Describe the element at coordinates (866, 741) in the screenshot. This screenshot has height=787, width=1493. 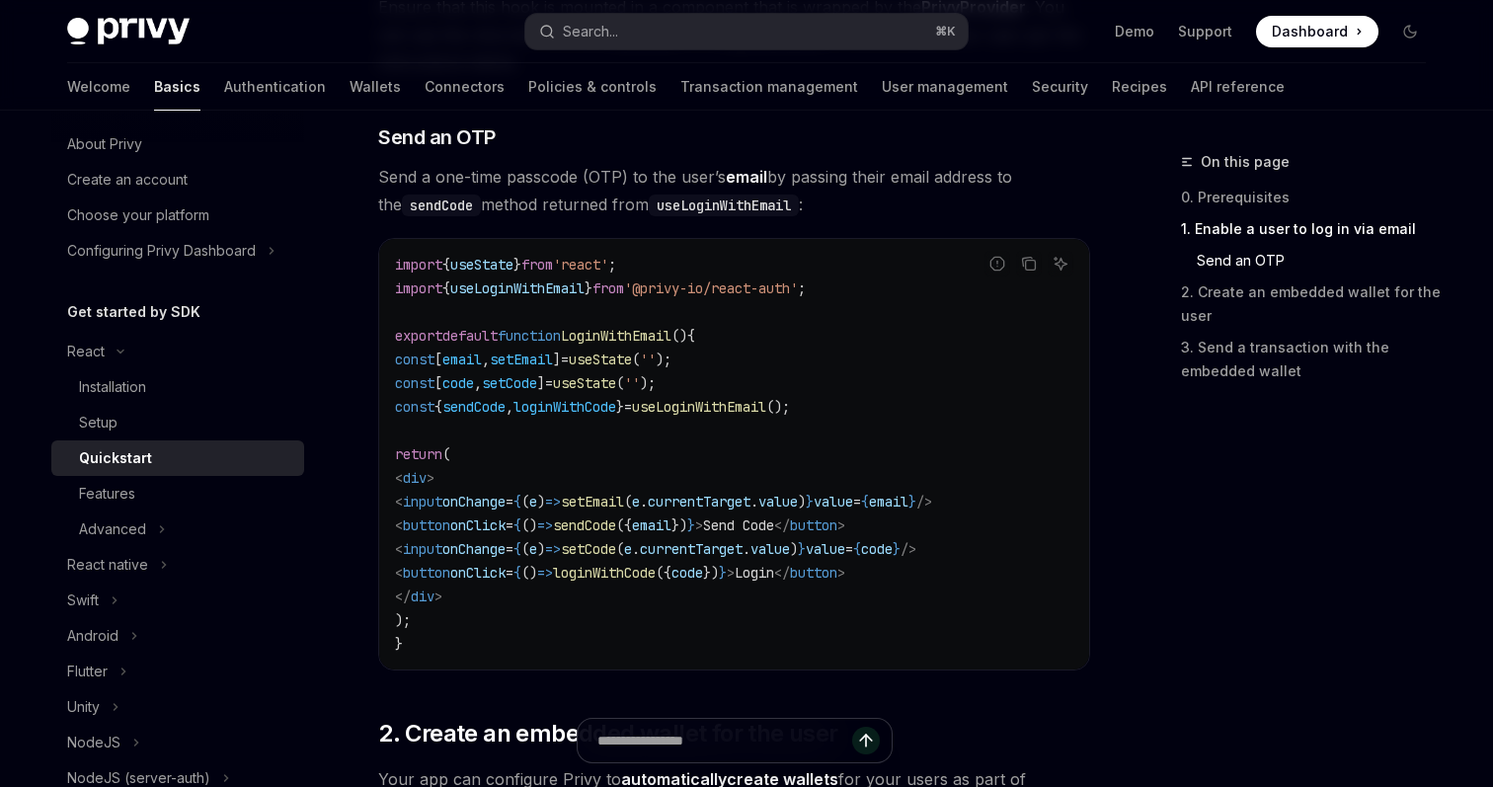
I see `button: Send message` at that location.